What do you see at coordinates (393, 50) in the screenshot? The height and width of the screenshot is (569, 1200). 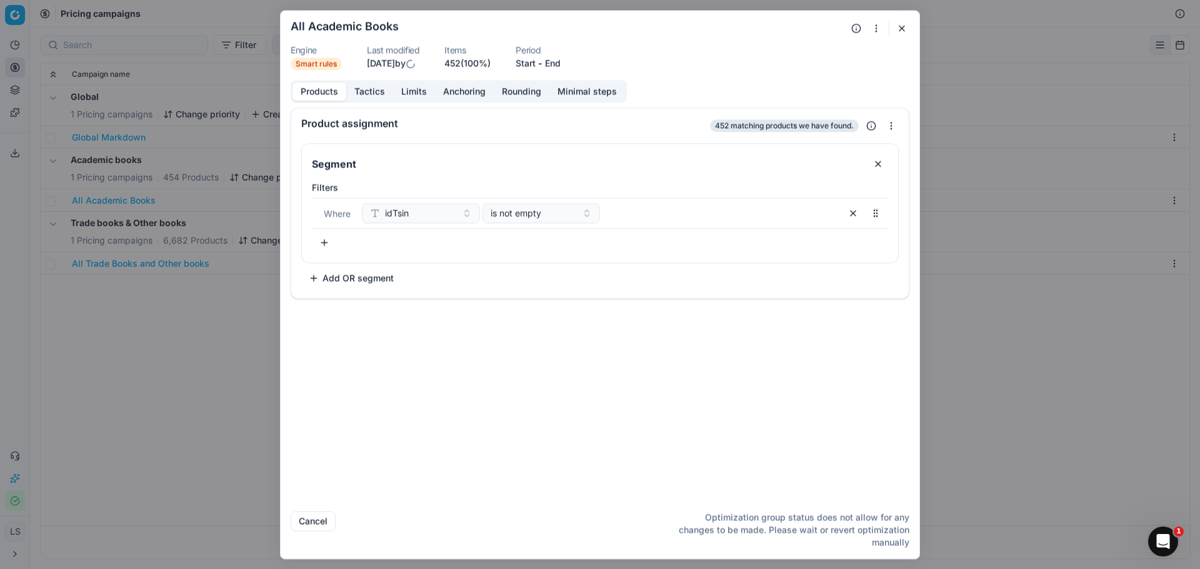 I see `dt: Last modified` at bounding box center [393, 50].